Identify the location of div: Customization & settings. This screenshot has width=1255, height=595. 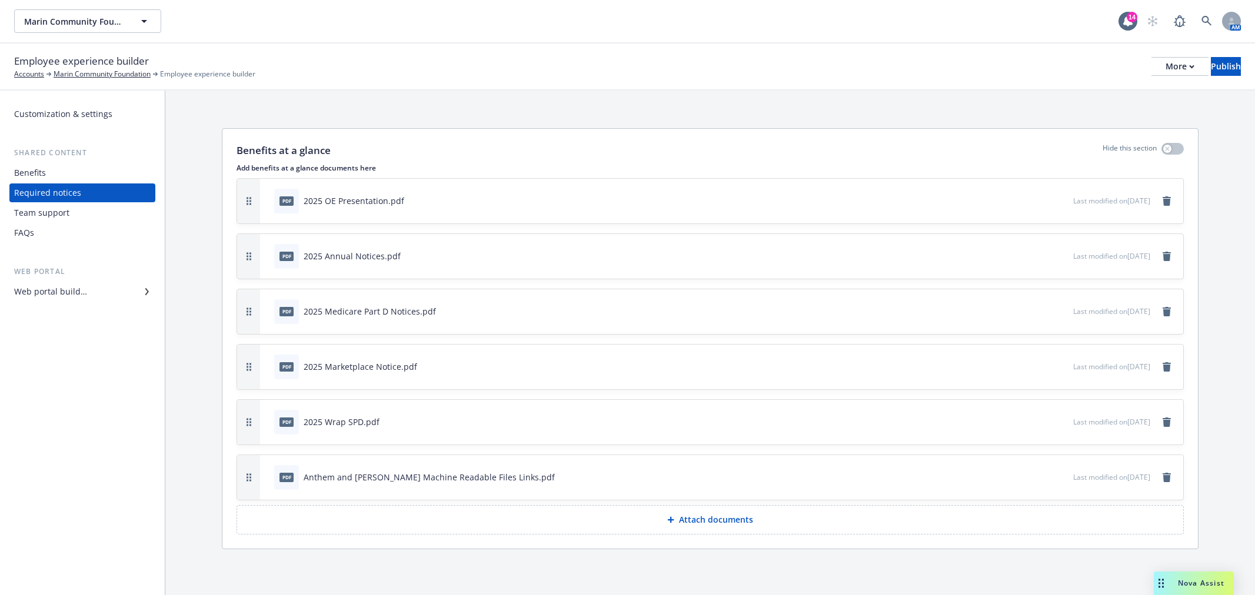
(63, 114).